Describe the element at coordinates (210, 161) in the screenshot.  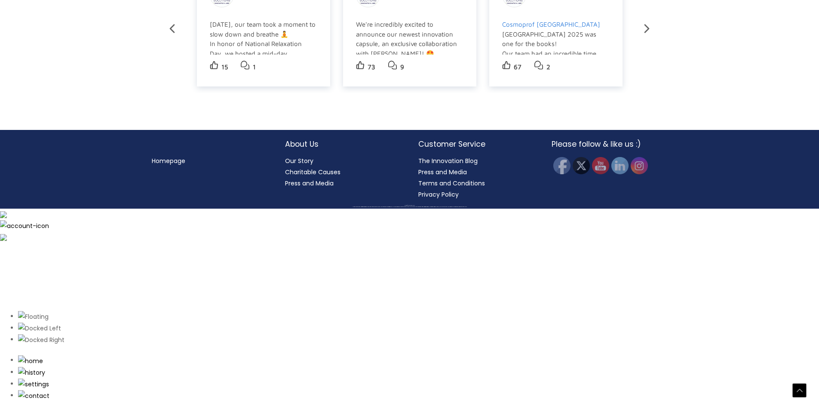
I see `nav: Menu` at that location.